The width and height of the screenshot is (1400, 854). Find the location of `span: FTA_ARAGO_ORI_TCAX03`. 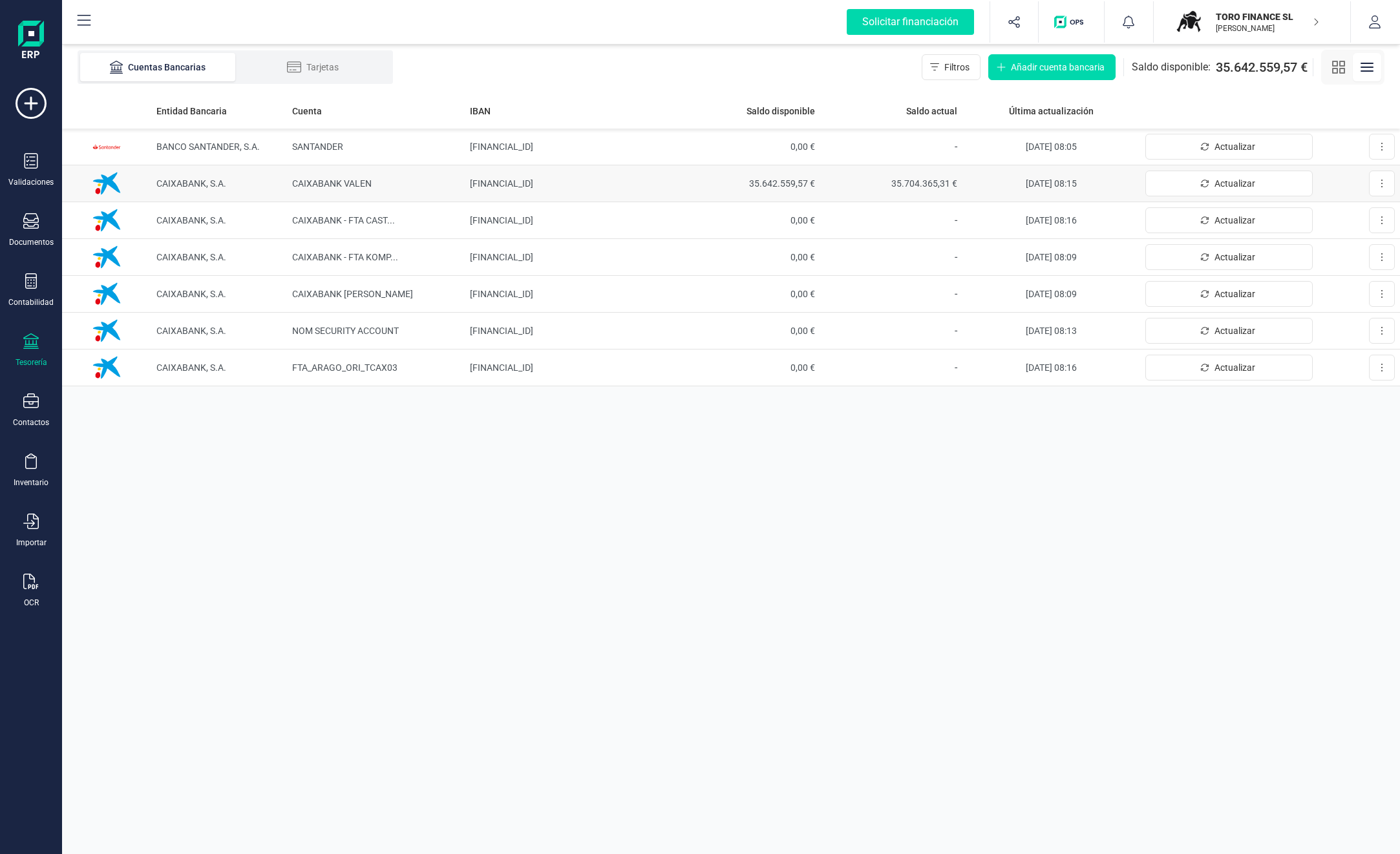

span: FTA_ARAGO_ORI_TCAX03 is located at coordinates (344, 367).